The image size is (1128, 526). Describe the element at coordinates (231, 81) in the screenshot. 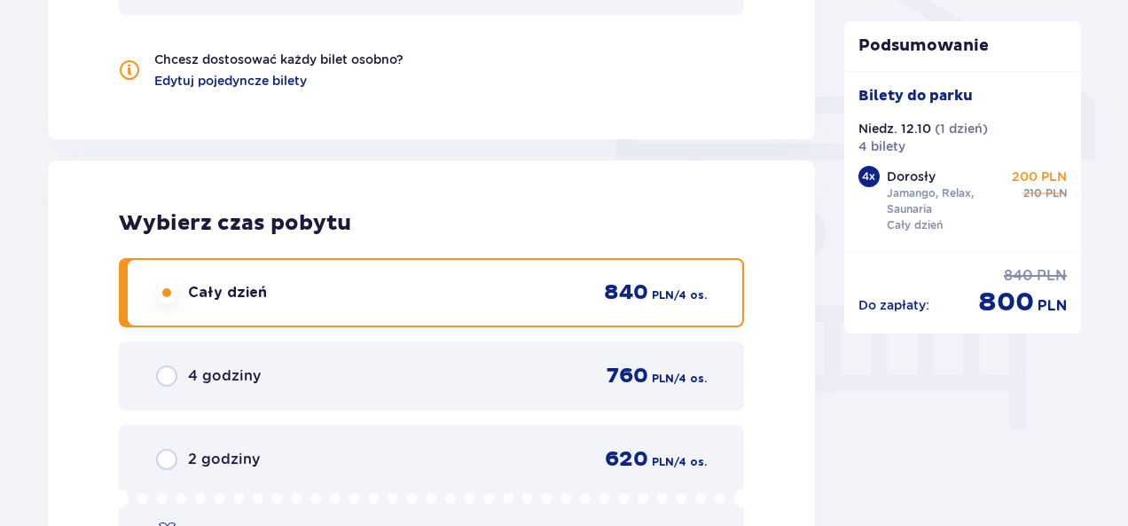

I see `span: Edytuj pojedyncze bilety` at that location.